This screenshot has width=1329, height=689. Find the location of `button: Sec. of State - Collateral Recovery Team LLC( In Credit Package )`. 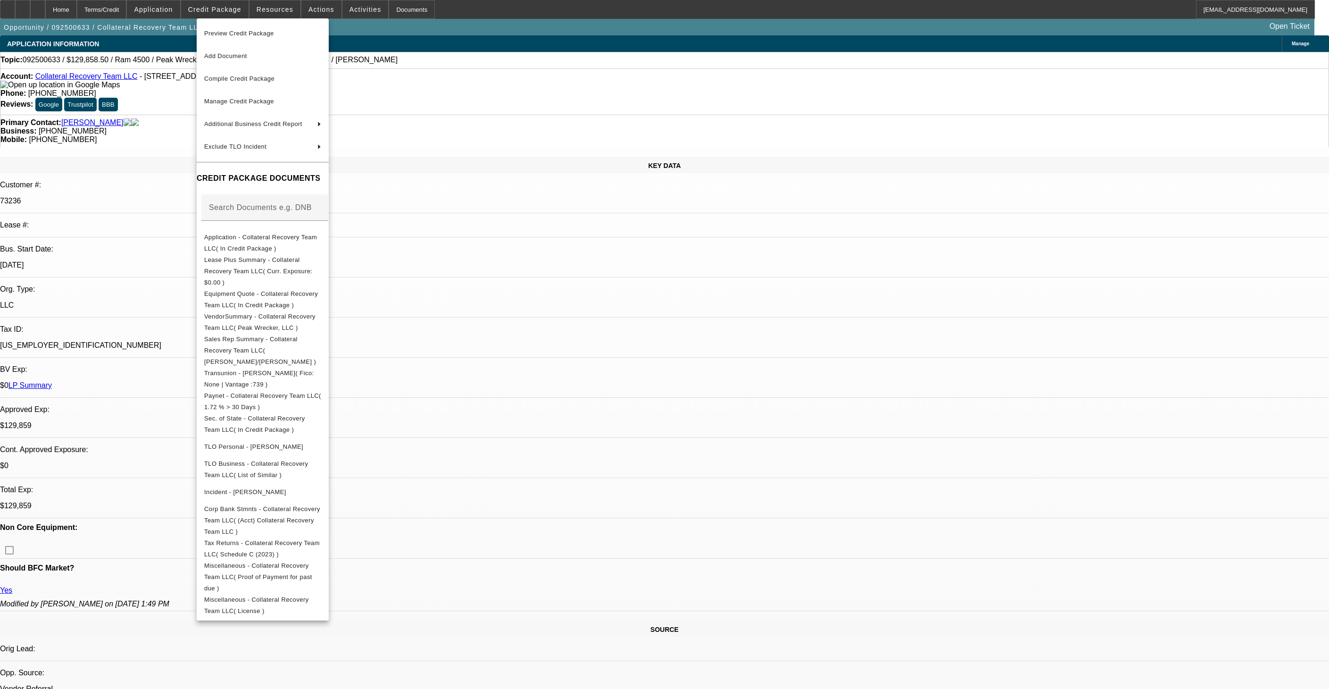

button: Sec. of State - Collateral Recovery Team LLC( In Credit Package ) is located at coordinates (263, 424).